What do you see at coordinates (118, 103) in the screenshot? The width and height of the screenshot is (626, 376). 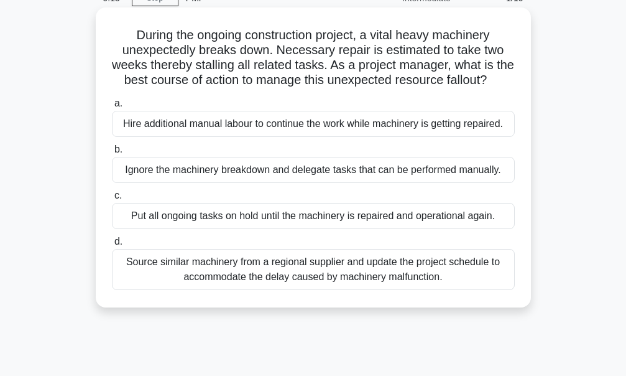 I see `span: a.` at bounding box center [118, 103].